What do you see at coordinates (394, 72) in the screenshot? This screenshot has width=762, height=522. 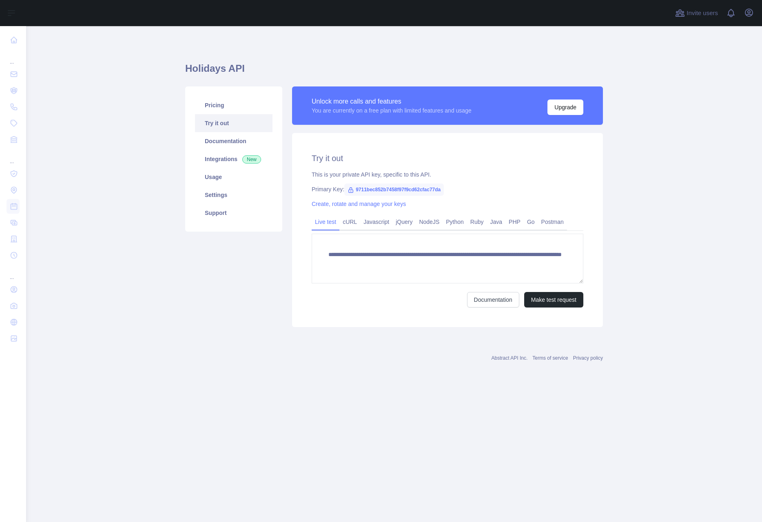 I see `h1: Holidays API` at bounding box center [394, 72].